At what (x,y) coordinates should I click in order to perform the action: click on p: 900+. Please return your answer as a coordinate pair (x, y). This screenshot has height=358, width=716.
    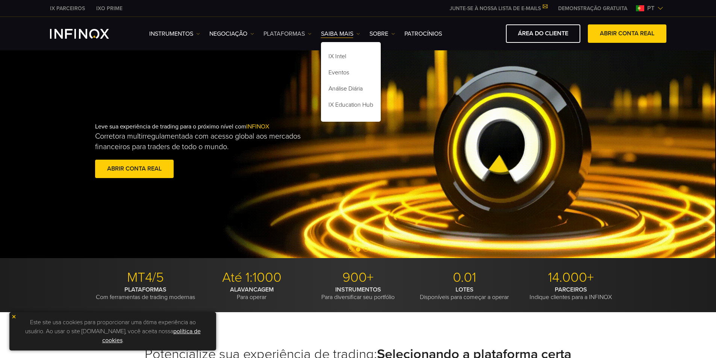
    Looking at the image, I should click on (358, 278).